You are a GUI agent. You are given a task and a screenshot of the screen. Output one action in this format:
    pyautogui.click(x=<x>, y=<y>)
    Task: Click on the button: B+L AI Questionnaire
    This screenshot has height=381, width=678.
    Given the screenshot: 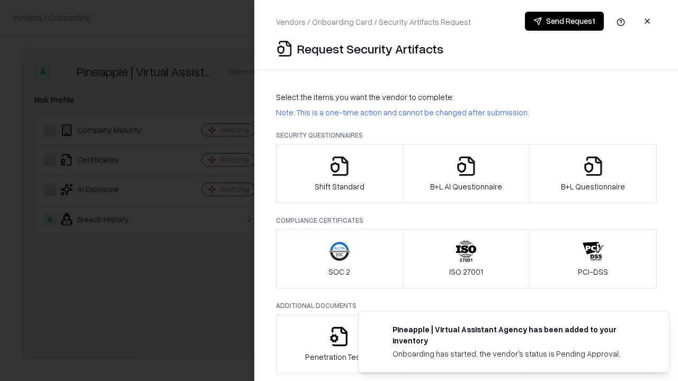 What is the action you would take?
    pyautogui.click(x=466, y=174)
    